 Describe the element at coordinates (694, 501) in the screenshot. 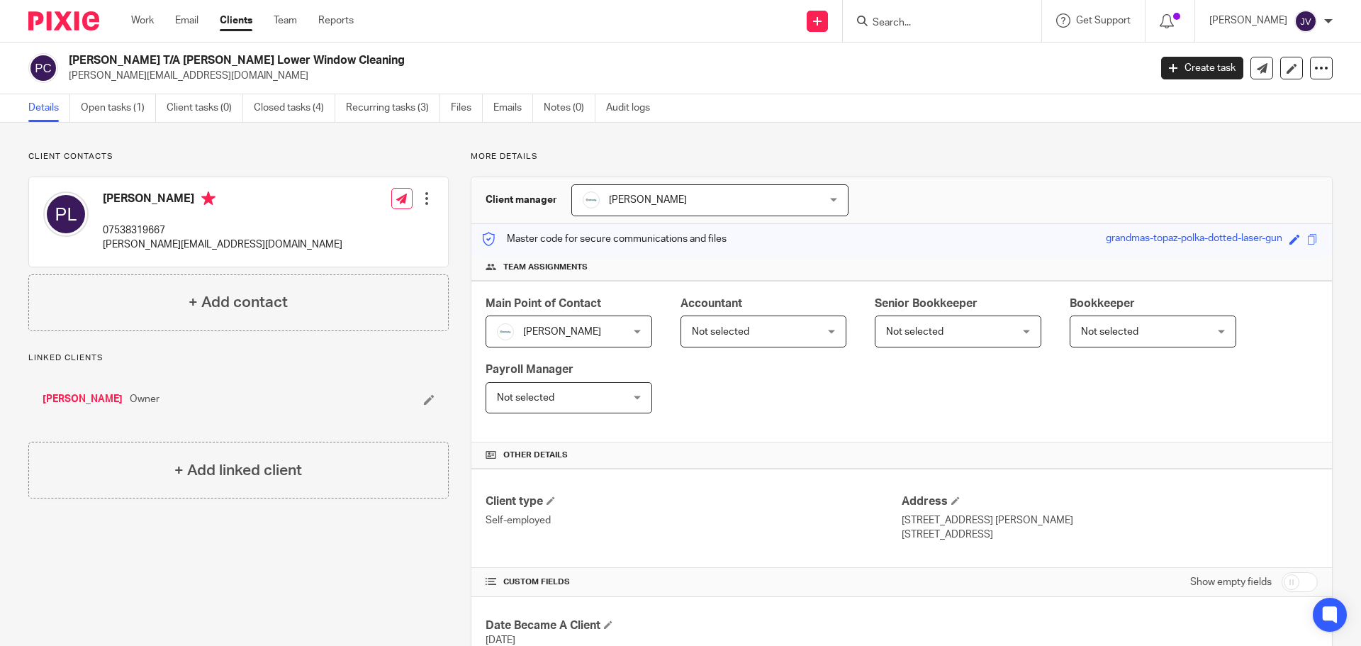

I see `h4: Client type` at that location.